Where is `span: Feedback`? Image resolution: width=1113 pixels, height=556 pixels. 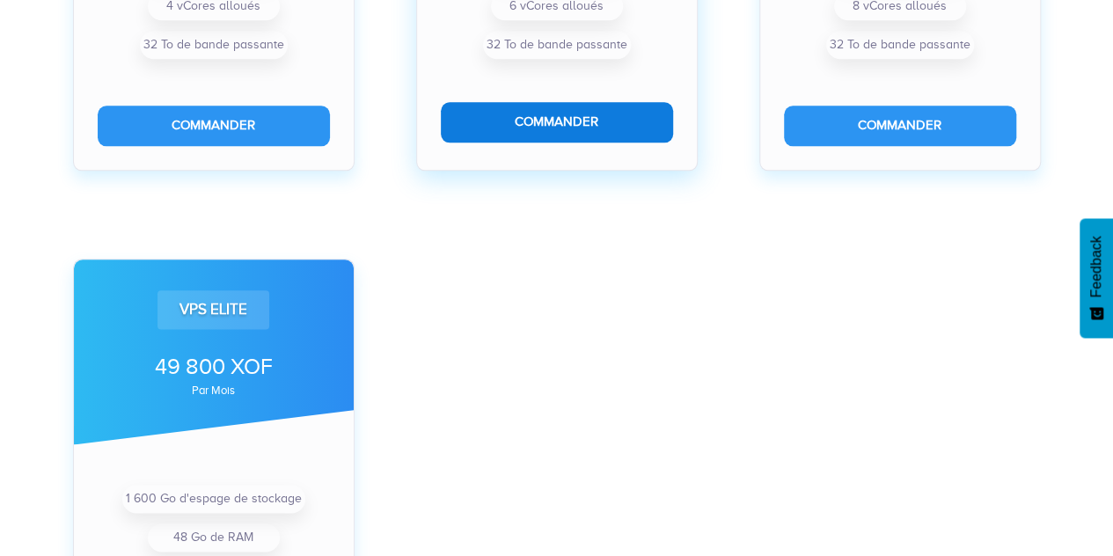
span: Feedback is located at coordinates (1096, 267).